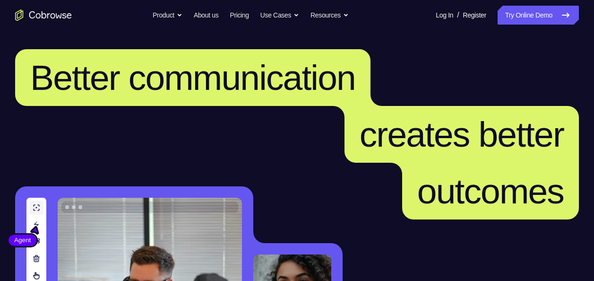 This screenshot has height=281, width=594. I want to click on a: Try Online Demo, so click(539, 15).